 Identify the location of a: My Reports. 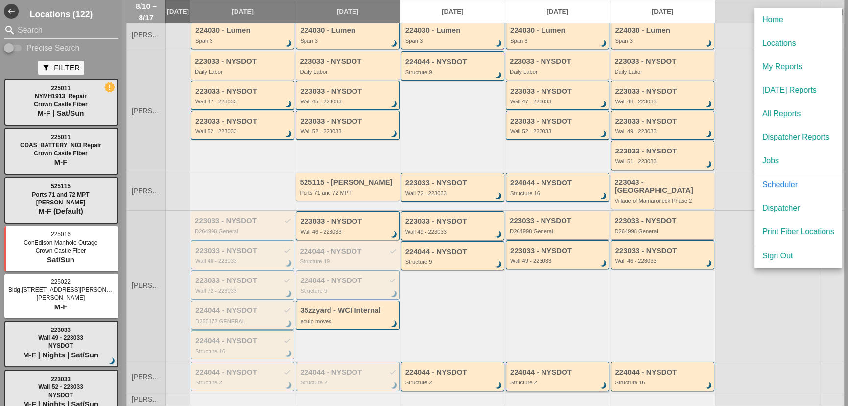
(798, 67).